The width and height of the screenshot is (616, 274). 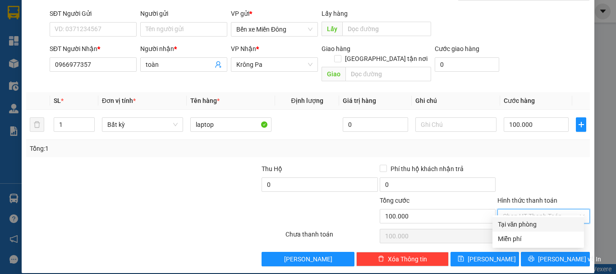 What do you see at coordinates (89, 40) in the screenshot?
I see `span: Gửi:` at bounding box center [89, 40].